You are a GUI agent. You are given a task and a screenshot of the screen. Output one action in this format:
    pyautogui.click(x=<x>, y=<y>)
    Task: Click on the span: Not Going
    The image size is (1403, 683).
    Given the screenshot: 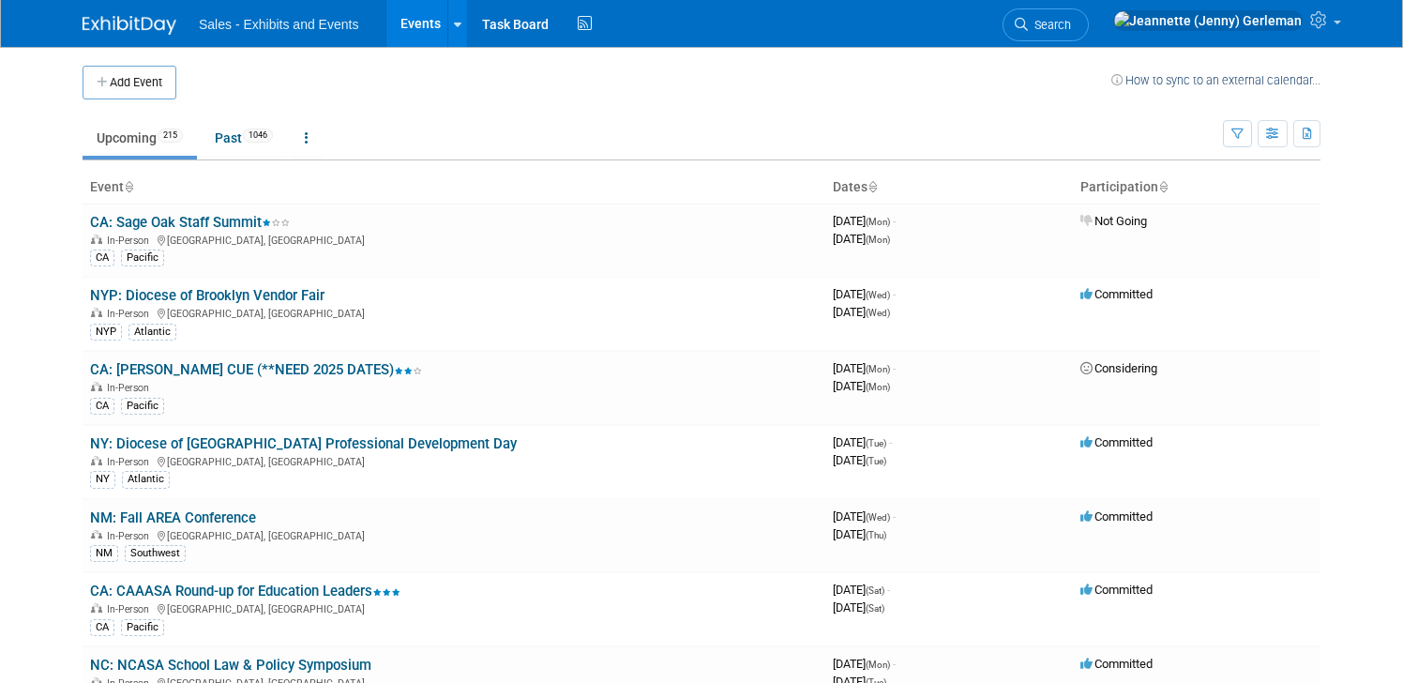 What is the action you would take?
    pyautogui.click(x=1113, y=220)
    